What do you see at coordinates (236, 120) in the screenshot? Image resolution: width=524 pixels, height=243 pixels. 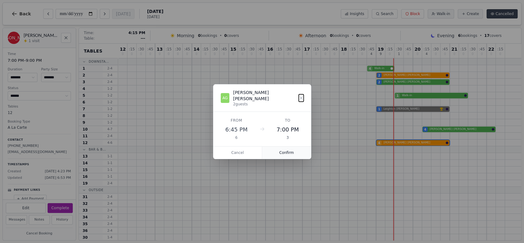 I see `div: From` at bounding box center [236, 120].